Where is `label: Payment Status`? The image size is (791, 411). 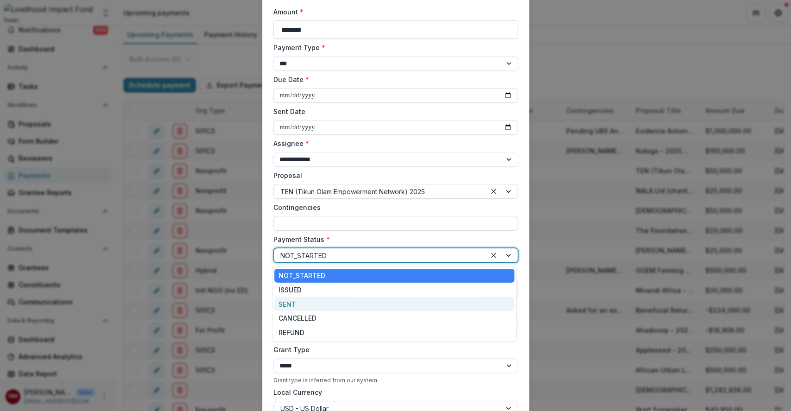 label: Payment Status is located at coordinates (393, 239).